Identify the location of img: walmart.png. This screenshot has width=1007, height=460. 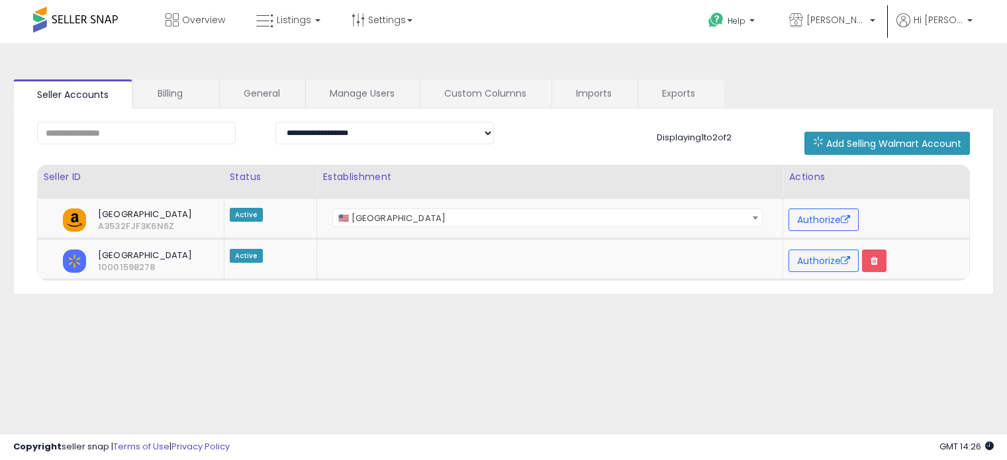
(74, 261).